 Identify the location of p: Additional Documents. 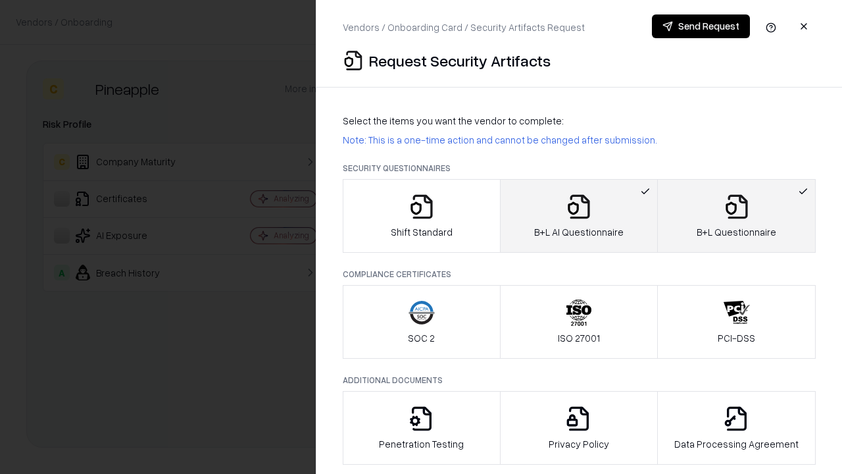
(579, 380).